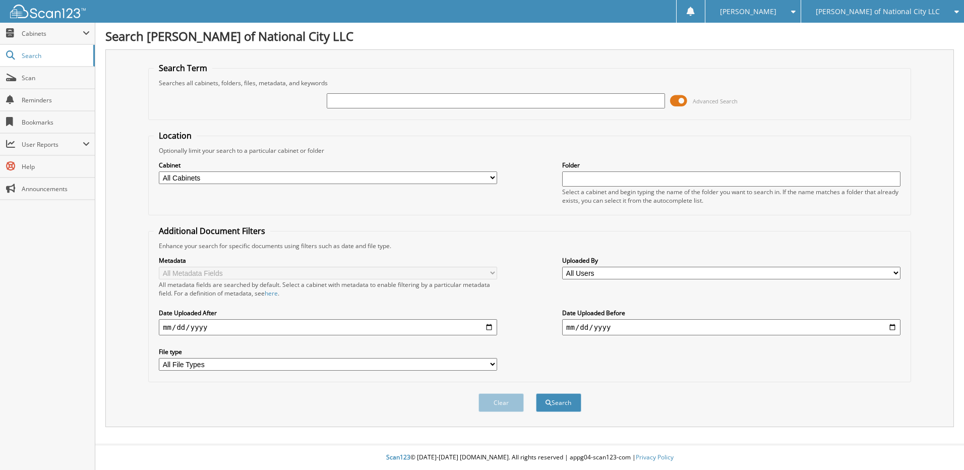 The width and height of the screenshot is (964, 470). Describe the element at coordinates (183, 68) in the screenshot. I see `legend: Search Term` at that location.